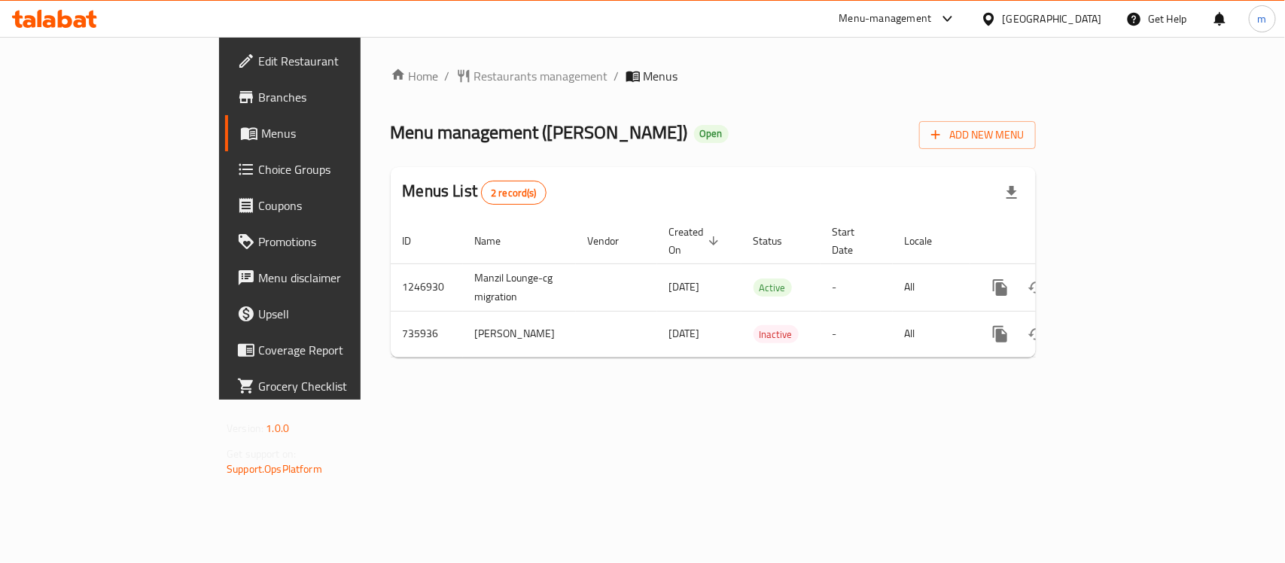 This screenshot has height=563, width=1285. Describe the element at coordinates (340, 314) in the screenshot. I see `span: Upsell` at that location.